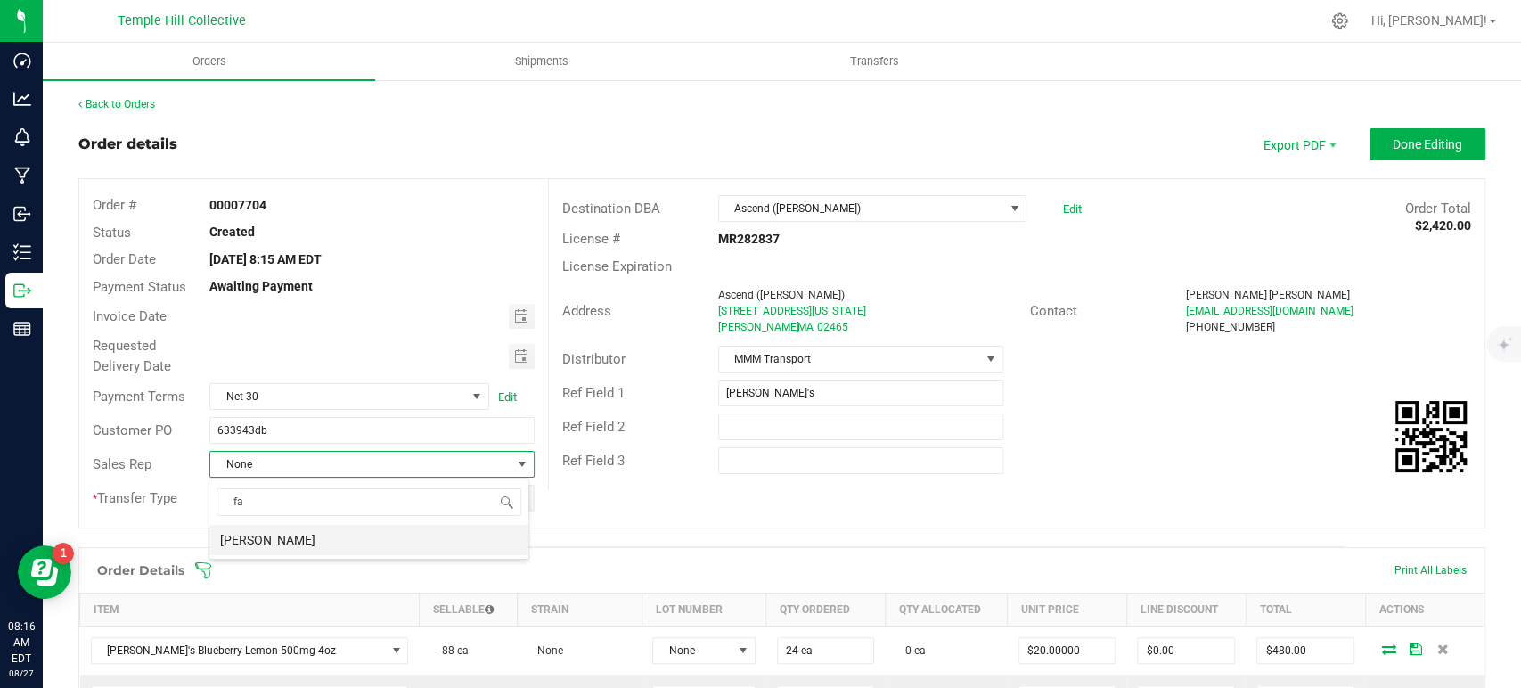  I want to click on span: Requested Delivery Date, so click(132, 356).